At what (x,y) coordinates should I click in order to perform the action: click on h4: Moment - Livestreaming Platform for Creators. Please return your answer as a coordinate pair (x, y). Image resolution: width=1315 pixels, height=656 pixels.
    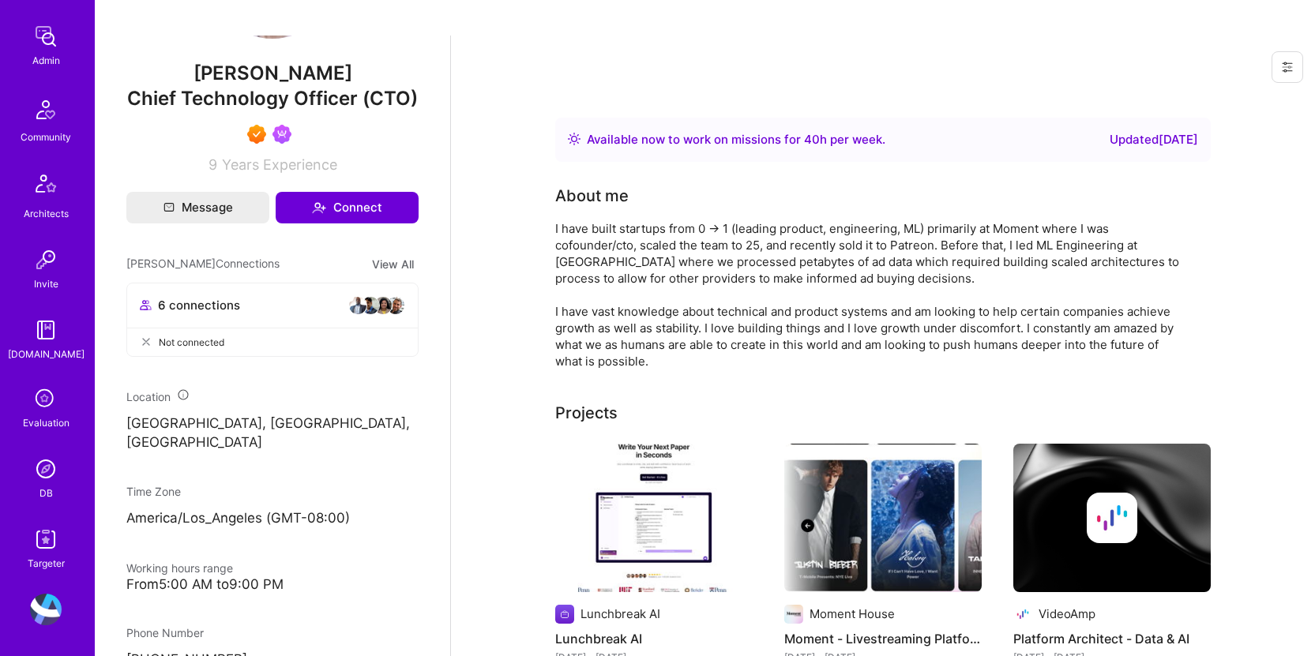
    Looking at the image, I should click on (883, 639).